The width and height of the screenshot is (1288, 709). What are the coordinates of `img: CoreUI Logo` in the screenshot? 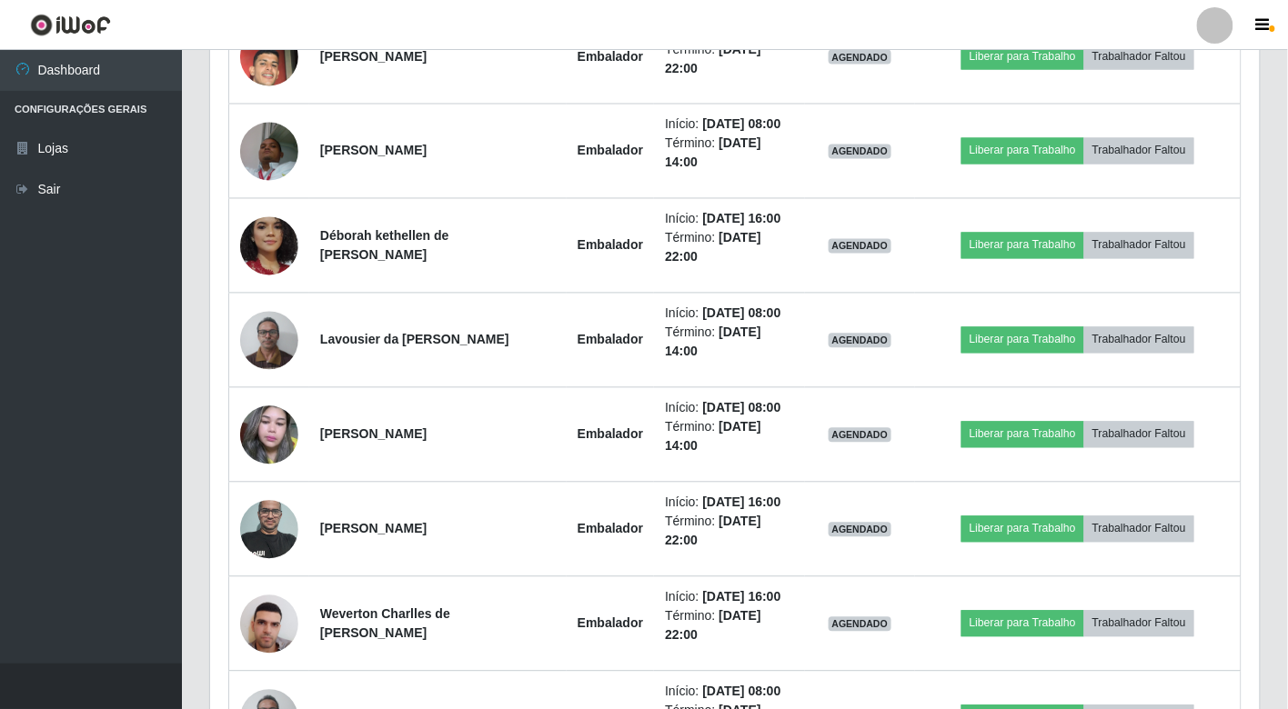 It's located at (70, 25).